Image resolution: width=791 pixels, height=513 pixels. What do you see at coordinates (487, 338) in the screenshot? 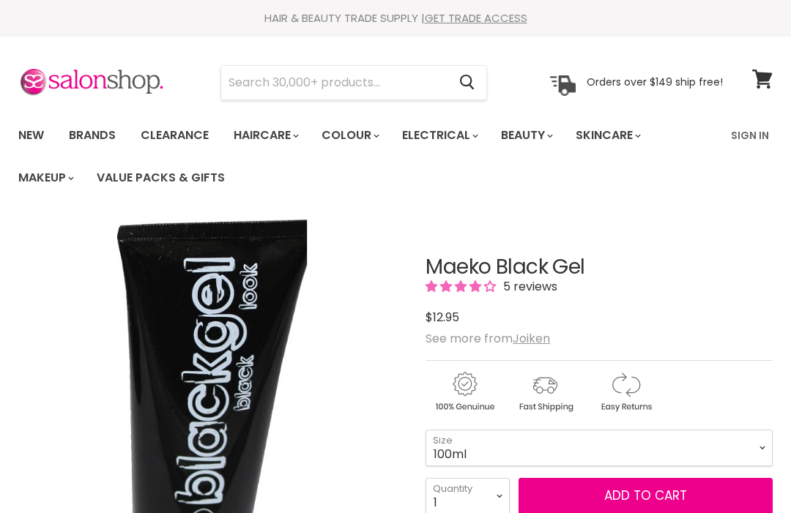
I see `span: See more from` at bounding box center [487, 338].